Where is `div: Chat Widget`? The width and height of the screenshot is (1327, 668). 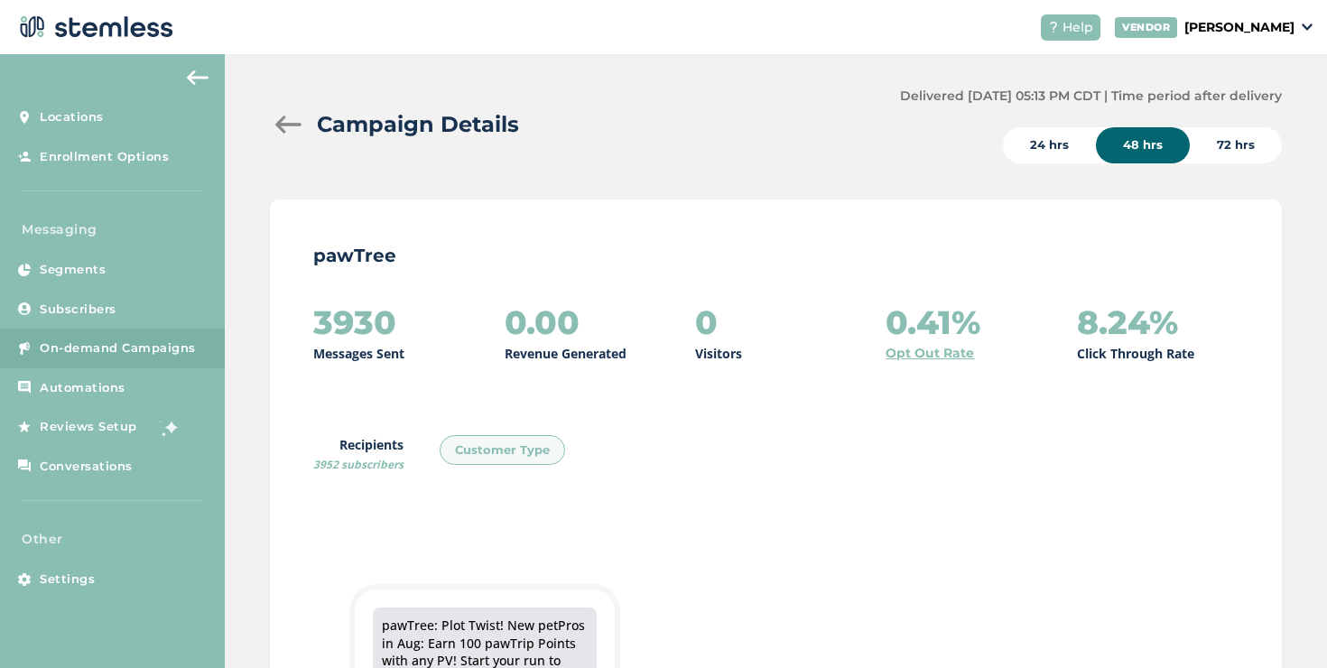
div: Chat Widget is located at coordinates (1282, 625).